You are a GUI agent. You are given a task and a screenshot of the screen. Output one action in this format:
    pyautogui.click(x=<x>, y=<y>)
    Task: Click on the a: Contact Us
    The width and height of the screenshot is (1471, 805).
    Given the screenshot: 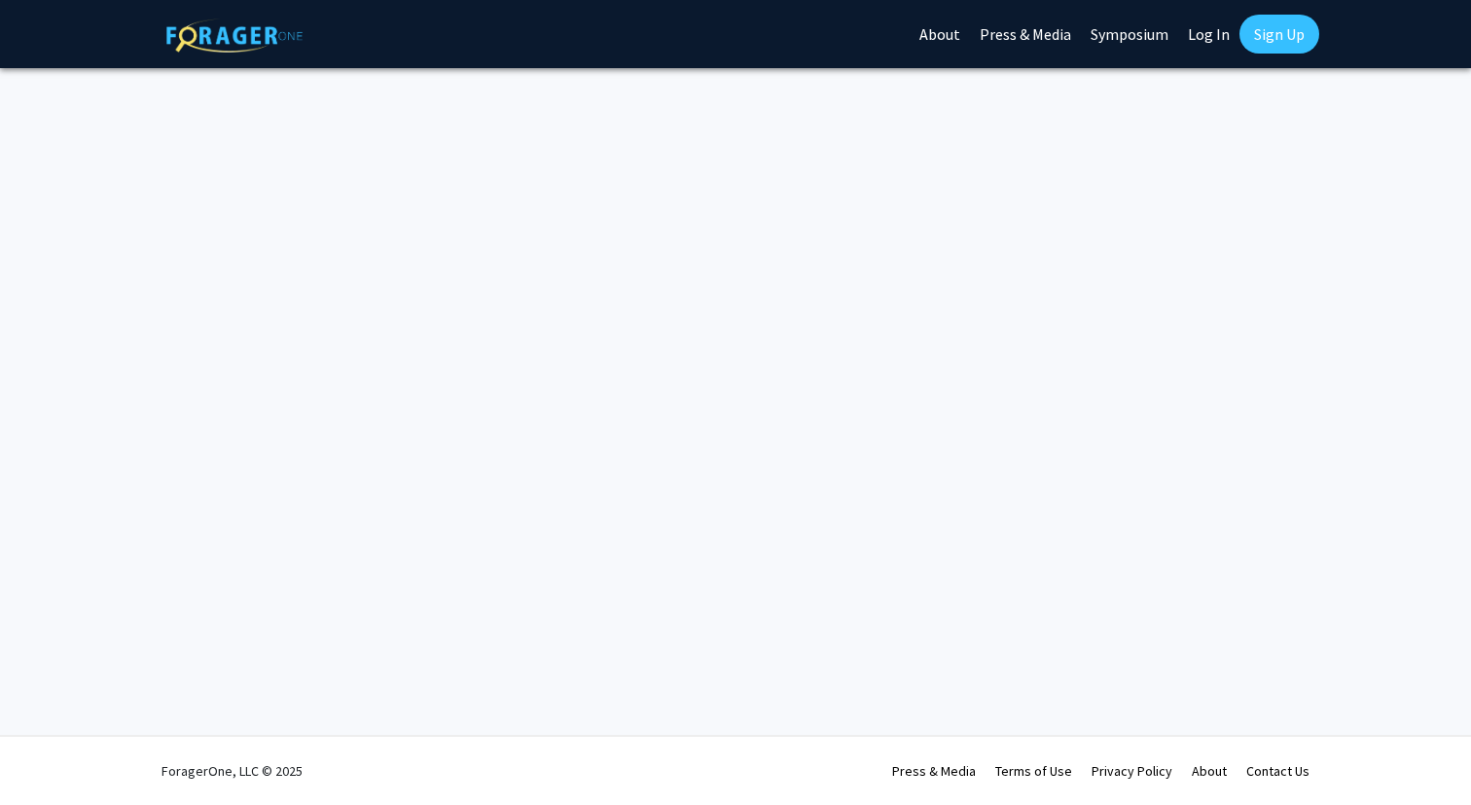 What is the action you would take?
    pyautogui.click(x=1278, y=771)
    